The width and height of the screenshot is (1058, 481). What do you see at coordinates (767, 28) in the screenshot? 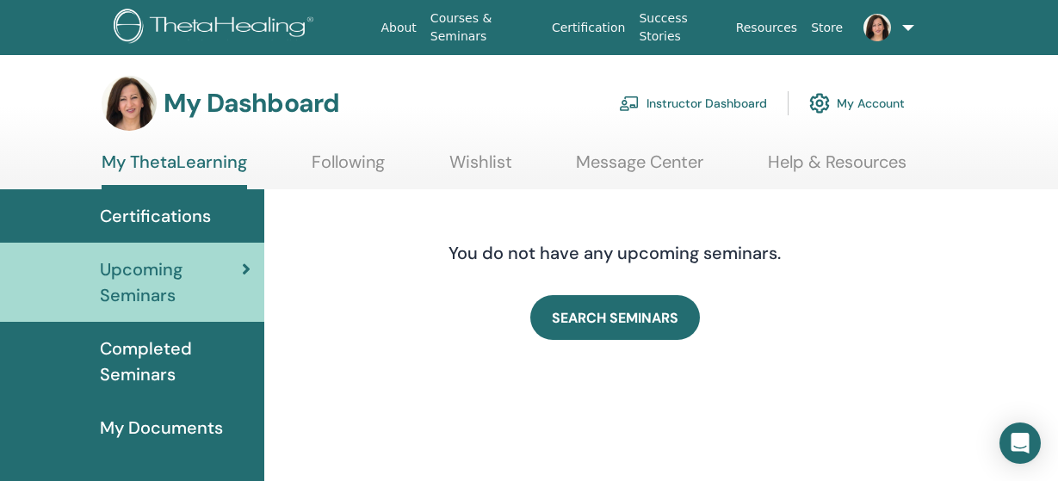
I see `a: Resources` at bounding box center [767, 28].